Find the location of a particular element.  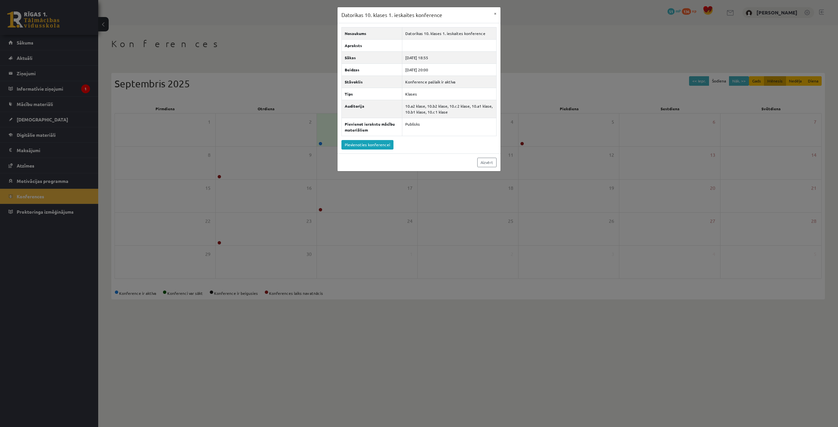

a: Aizvērt is located at coordinates (487, 162).